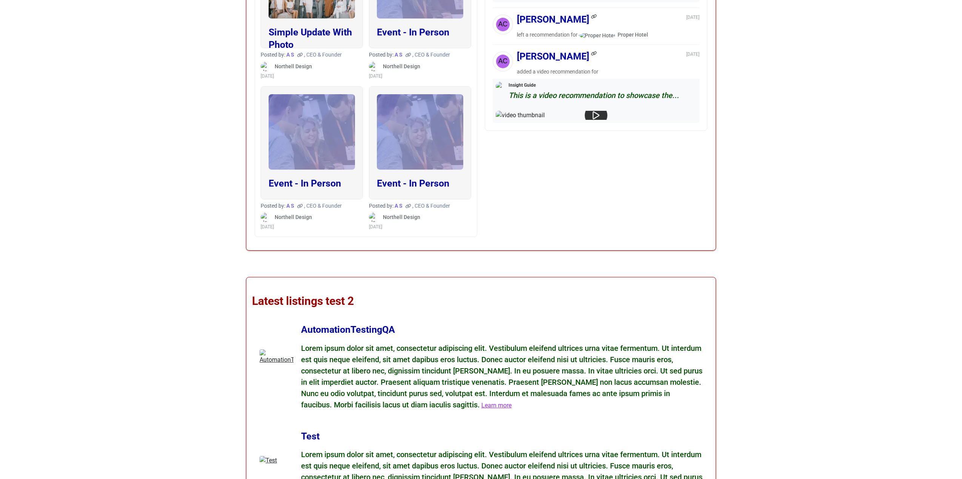  Describe the element at coordinates (596, 115) in the screenshot. I see `img: video thumbnail` at that location.